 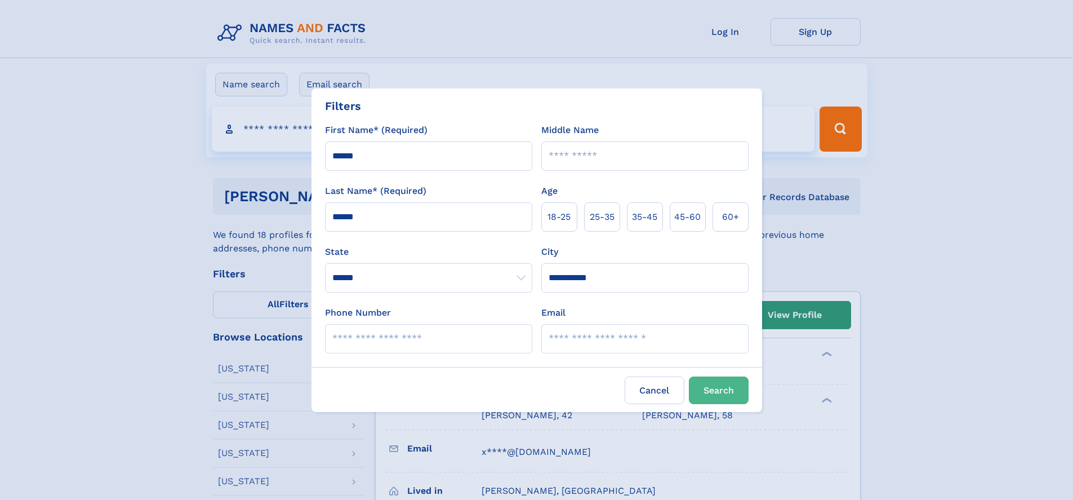 What do you see at coordinates (553, 313) in the screenshot?
I see `label: Email` at bounding box center [553, 313].